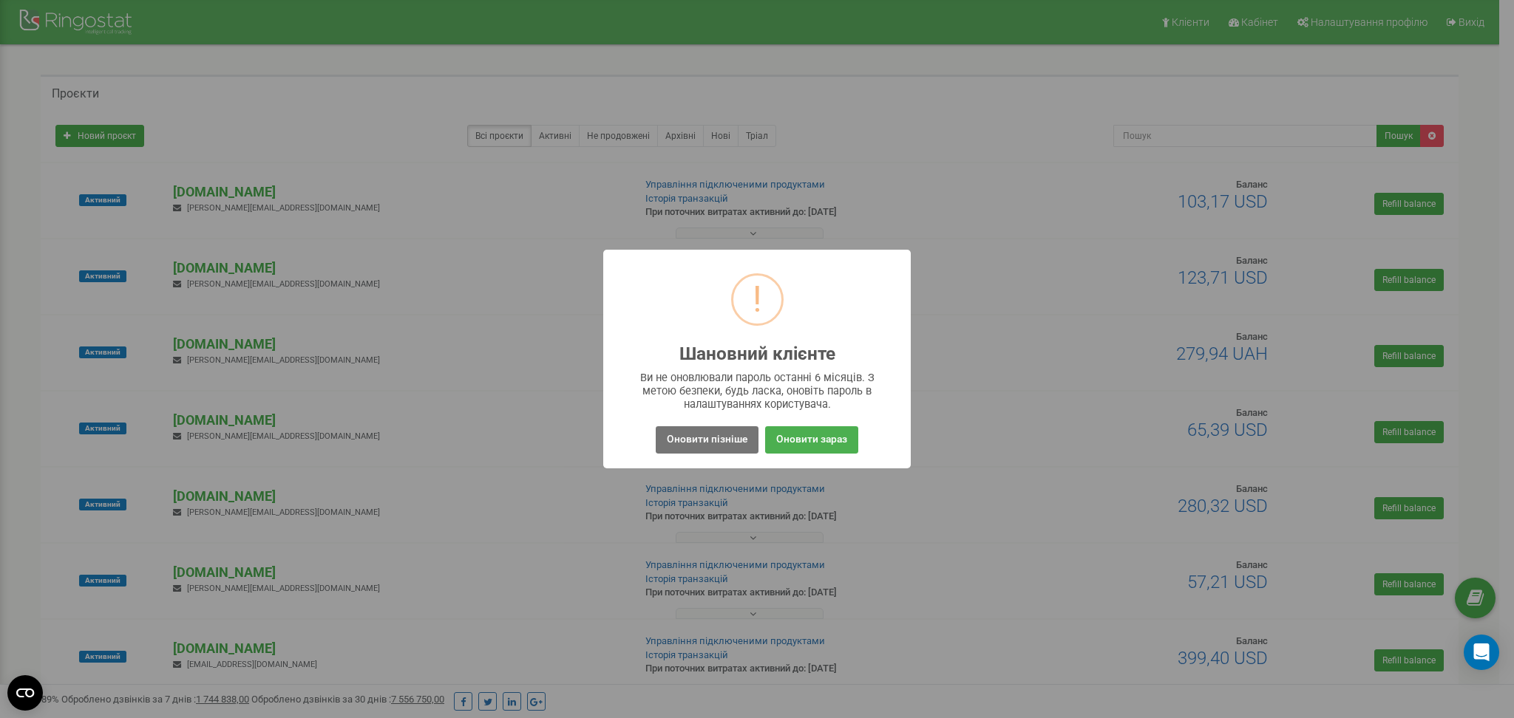  I want to click on div: Open Intercom Messenger, so click(1481, 653).